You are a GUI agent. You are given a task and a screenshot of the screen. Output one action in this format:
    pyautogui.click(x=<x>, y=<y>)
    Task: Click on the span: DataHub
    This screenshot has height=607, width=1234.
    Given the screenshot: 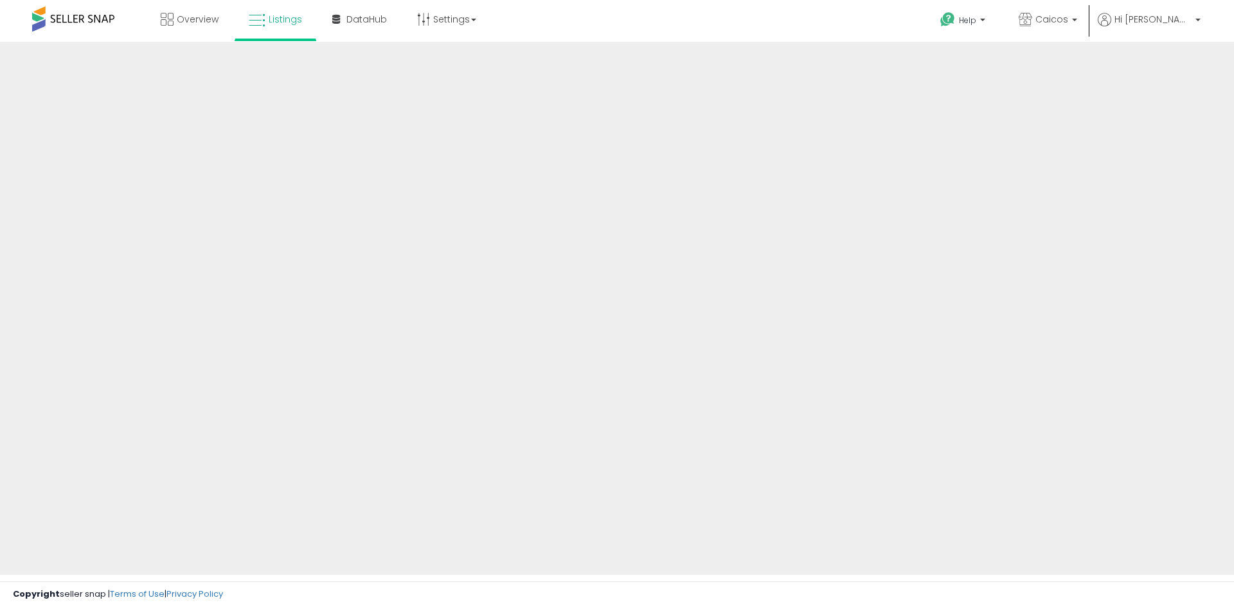 What is the action you would take?
    pyautogui.click(x=366, y=19)
    